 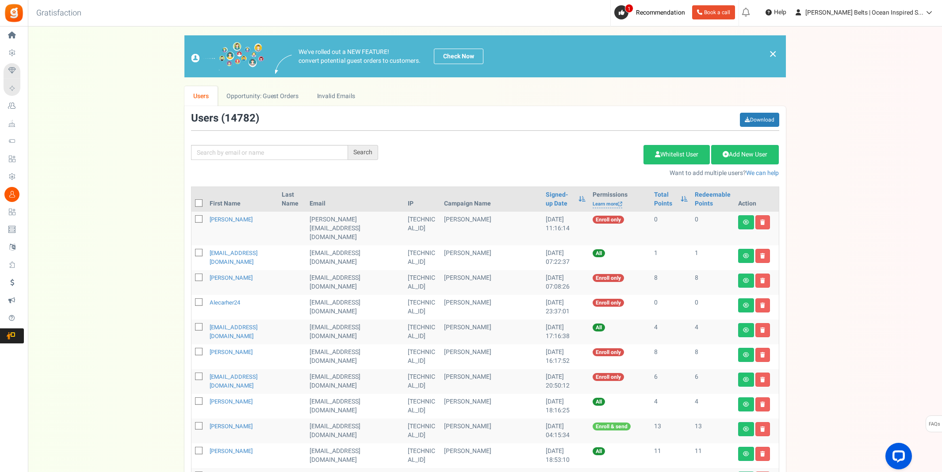 What do you see at coordinates (671, 431) in the screenshot?
I see `td: 13` at bounding box center [671, 431].